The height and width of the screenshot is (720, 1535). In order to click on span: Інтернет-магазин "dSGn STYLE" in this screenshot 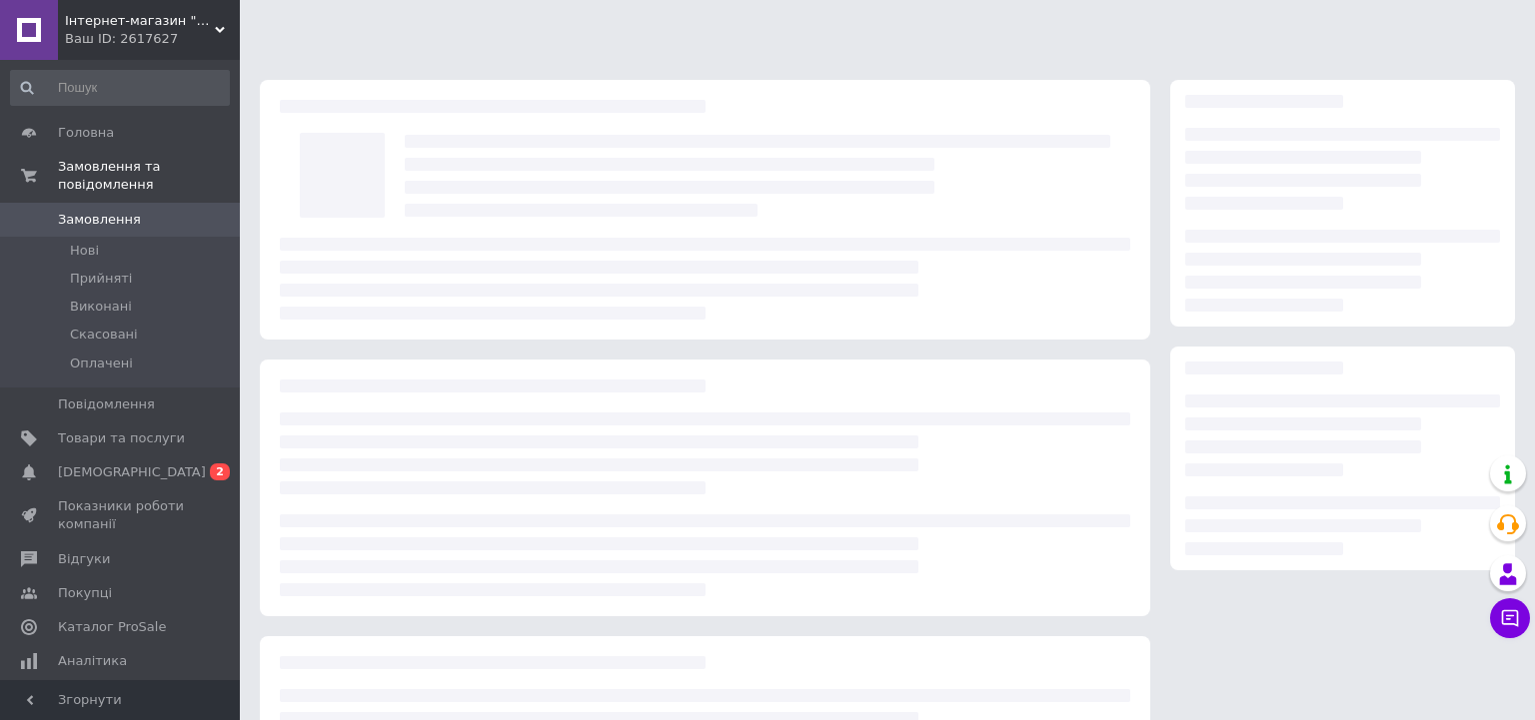, I will do `click(140, 21)`.